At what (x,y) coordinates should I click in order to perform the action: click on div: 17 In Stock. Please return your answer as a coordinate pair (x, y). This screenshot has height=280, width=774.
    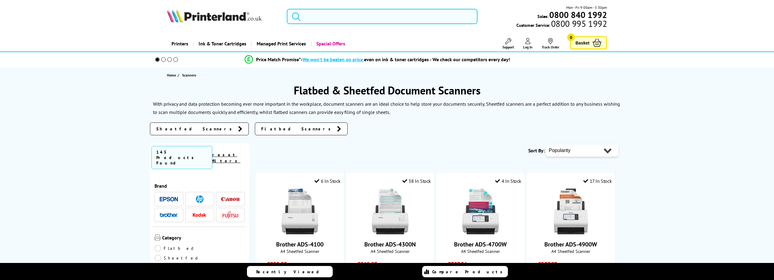
    Looking at the image, I should click on (598, 181).